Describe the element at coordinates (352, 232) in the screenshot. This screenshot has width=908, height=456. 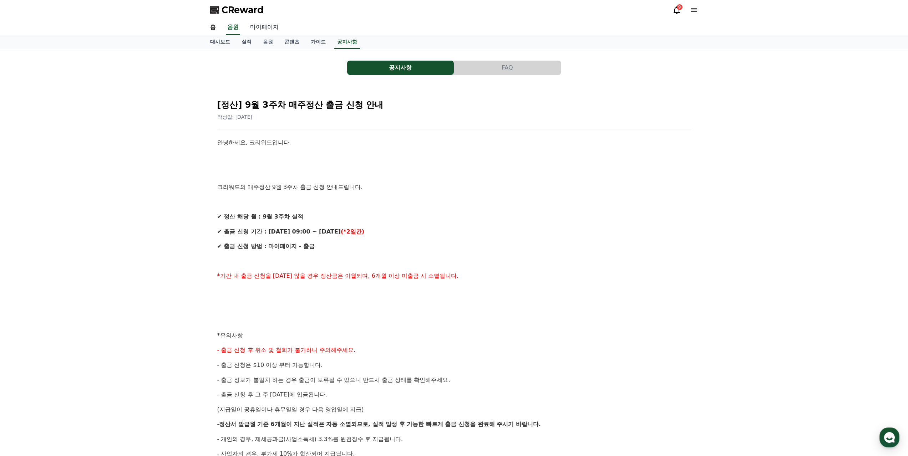
I see `strong: (*2일간)` at that location.